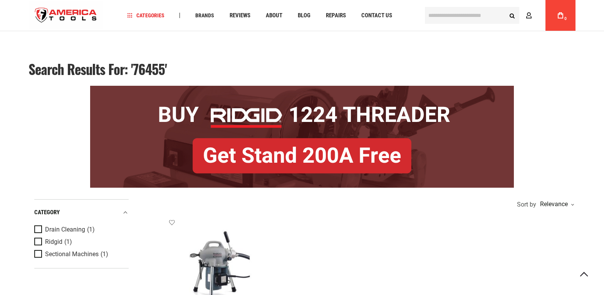 The height and width of the screenshot is (295, 604). I want to click on span: About, so click(274, 15).